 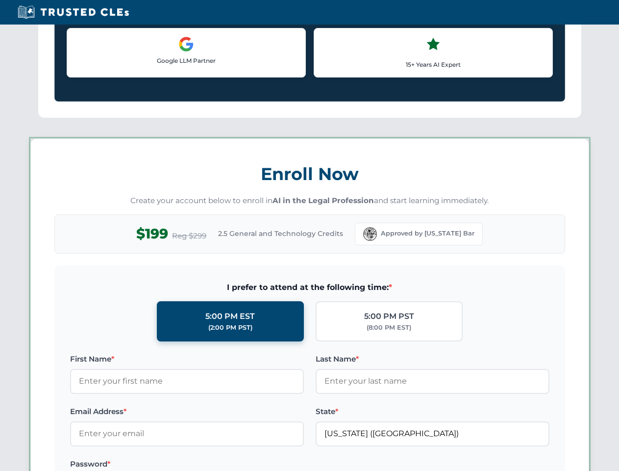 What do you see at coordinates (323, 200) in the screenshot?
I see `strong: AI in the Legal Profession` at bounding box center [323, 200].